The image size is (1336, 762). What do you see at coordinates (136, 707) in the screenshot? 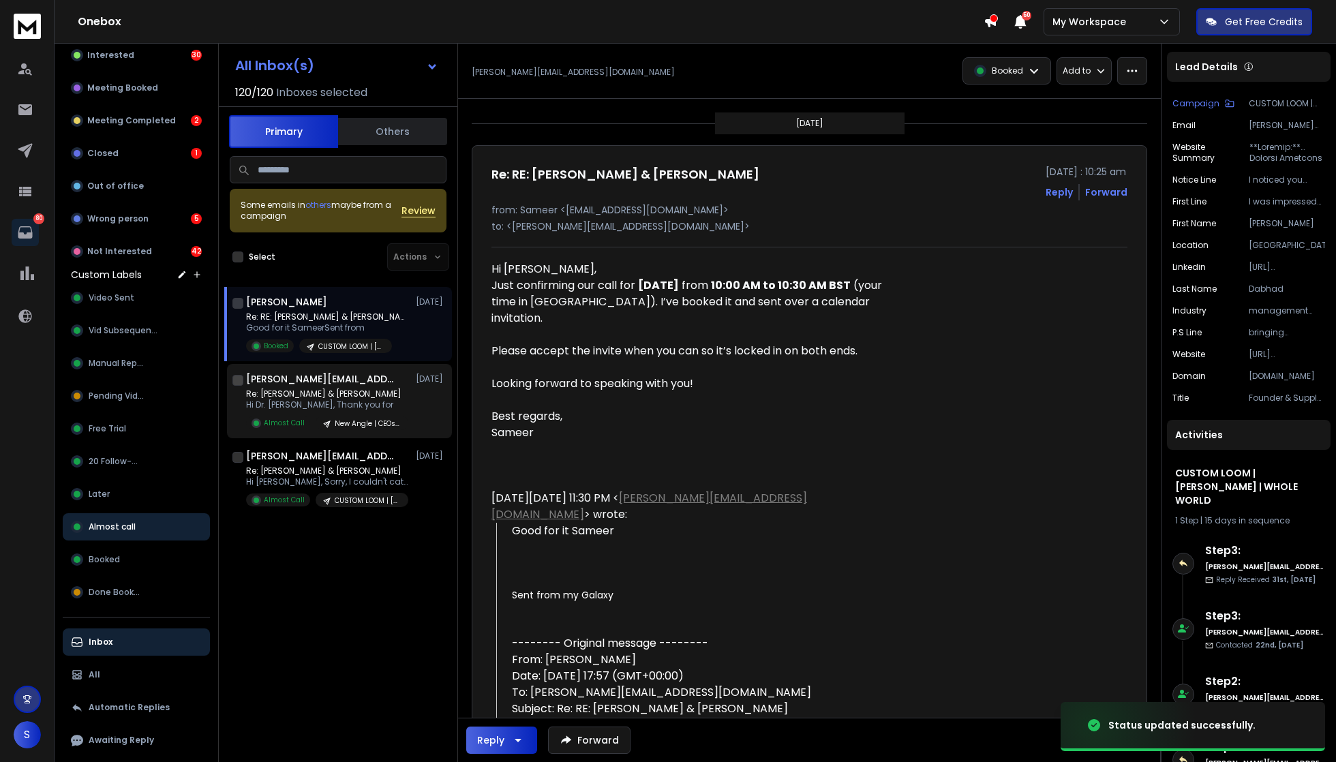
I see `button: Automatic Replies` at bounding box center [136, 707].